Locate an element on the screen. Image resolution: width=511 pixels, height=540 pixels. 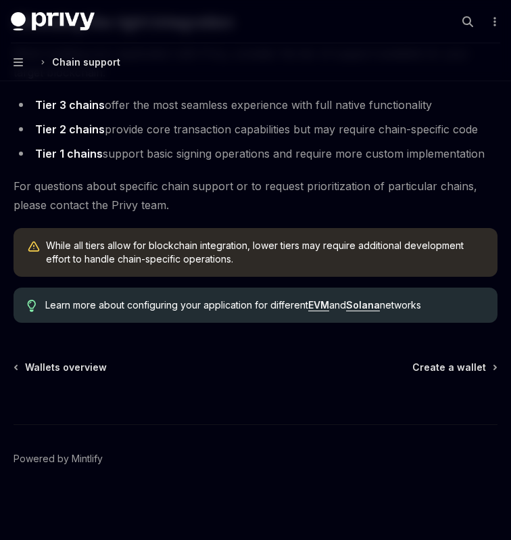
a: Powered by Mintlify is located at coordinates (58, 459).